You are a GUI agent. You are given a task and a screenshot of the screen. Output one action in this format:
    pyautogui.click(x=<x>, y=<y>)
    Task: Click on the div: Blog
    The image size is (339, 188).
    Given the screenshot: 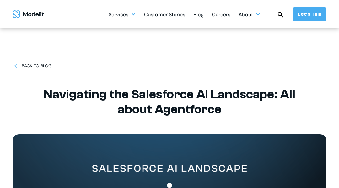 What is the action you would take?
    pyautogui.click(x=198, y=15)
    